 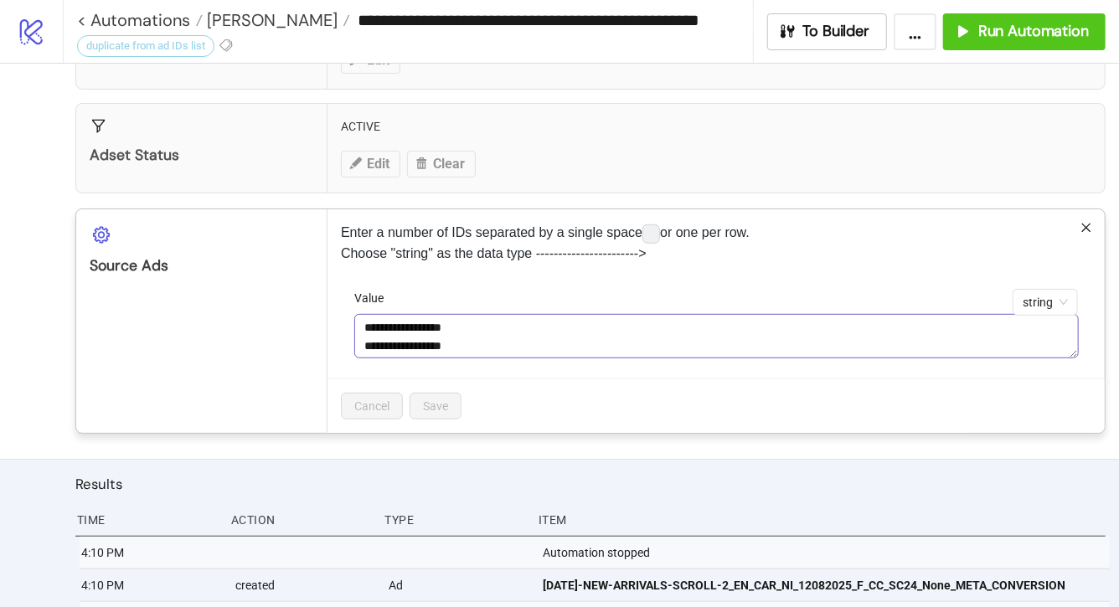 What do you see at coordinates (147, 520) in the screenshot?
I see `div: Time` at bounding box center [147, 520].